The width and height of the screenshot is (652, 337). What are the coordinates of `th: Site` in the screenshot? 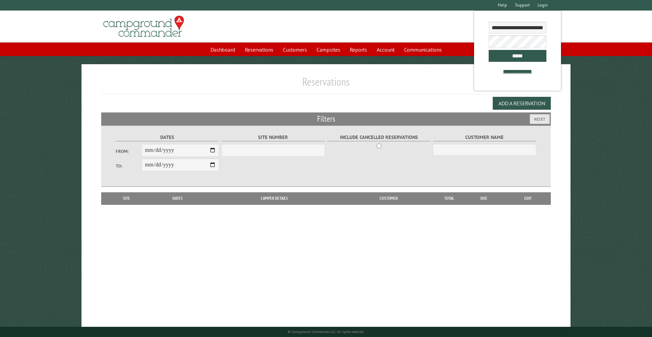 It's located at (127, 198).